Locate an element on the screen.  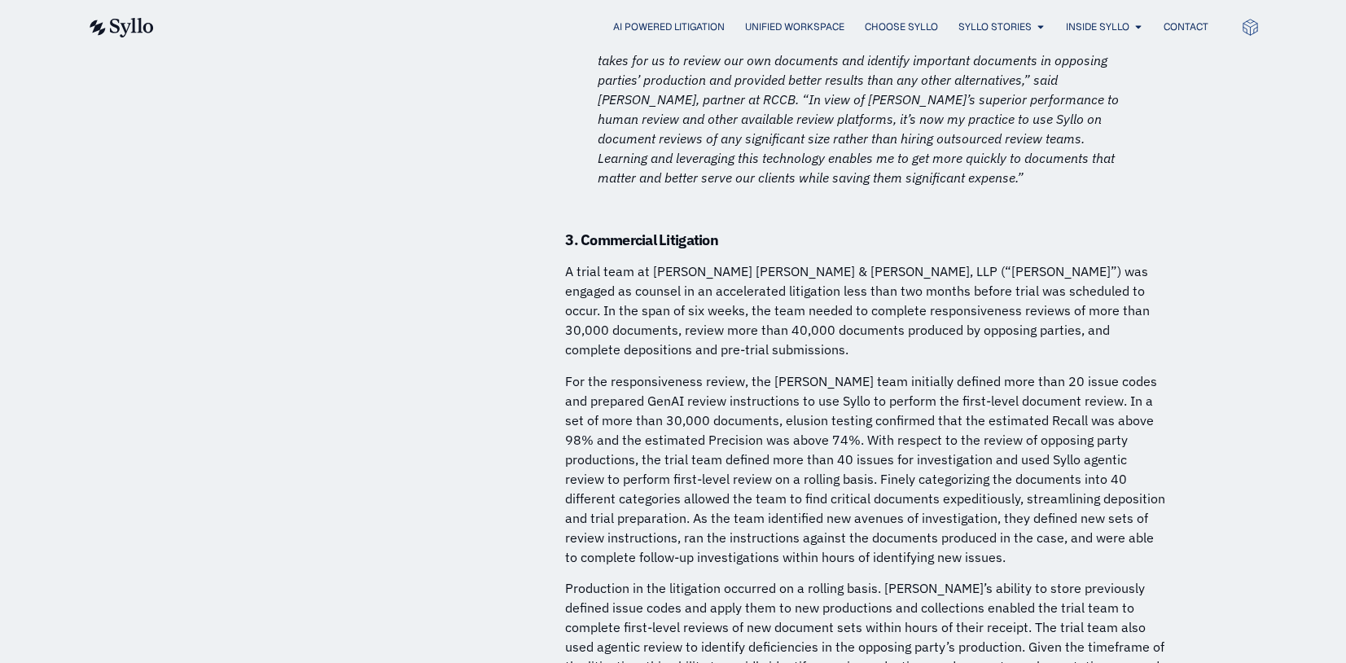
a: Inside Syllo is located at coordinates (1097, 27).